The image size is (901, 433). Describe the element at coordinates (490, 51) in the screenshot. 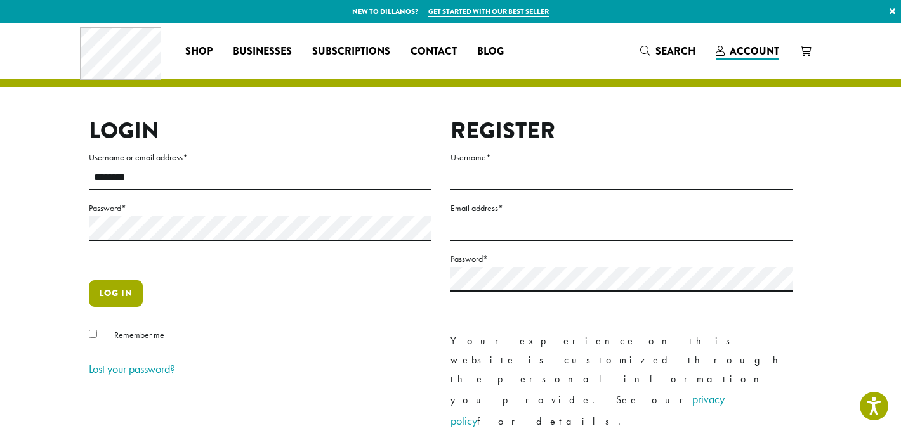

I see `span: Blog` at that location.